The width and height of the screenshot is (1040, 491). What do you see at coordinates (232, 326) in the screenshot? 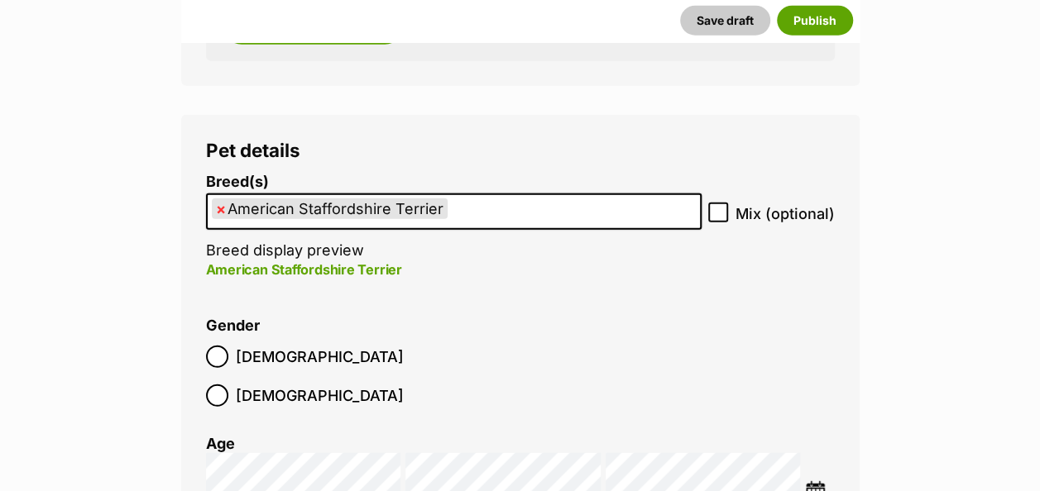
I see `label: Gender` at bounding box center [232, 326].